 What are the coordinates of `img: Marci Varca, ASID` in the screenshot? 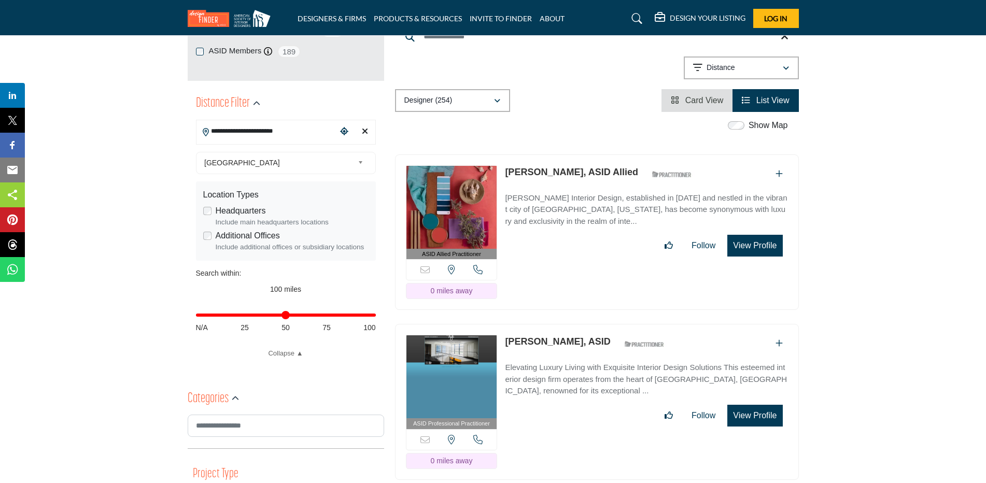 It's located at (452, 377).